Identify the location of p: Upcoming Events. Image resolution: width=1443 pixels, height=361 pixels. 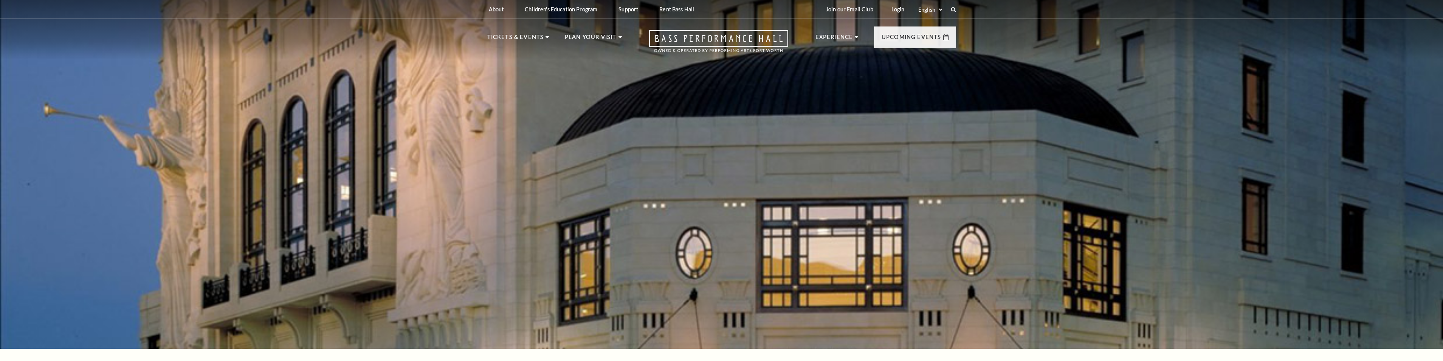
(911, 39).